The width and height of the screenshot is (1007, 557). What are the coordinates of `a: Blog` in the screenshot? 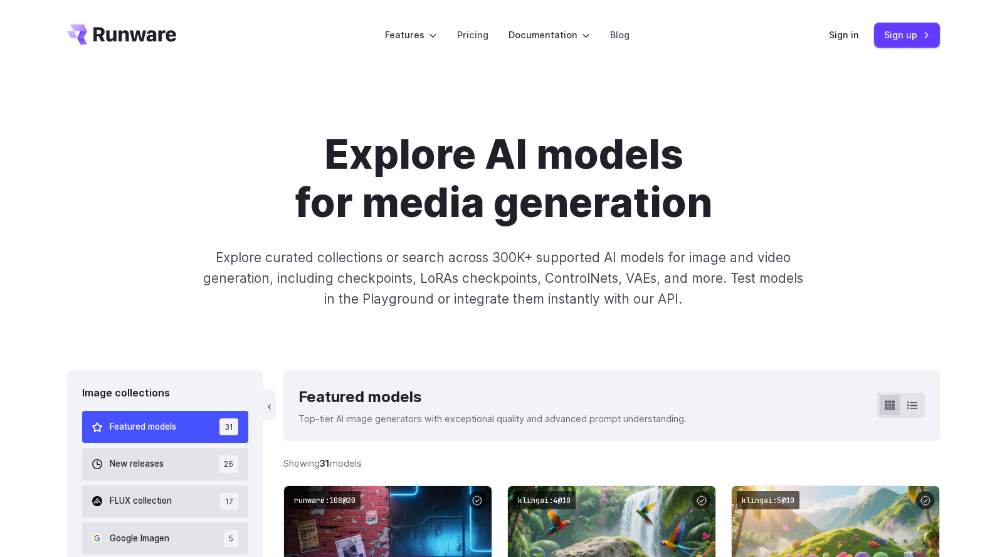 It's located at (620, 35).